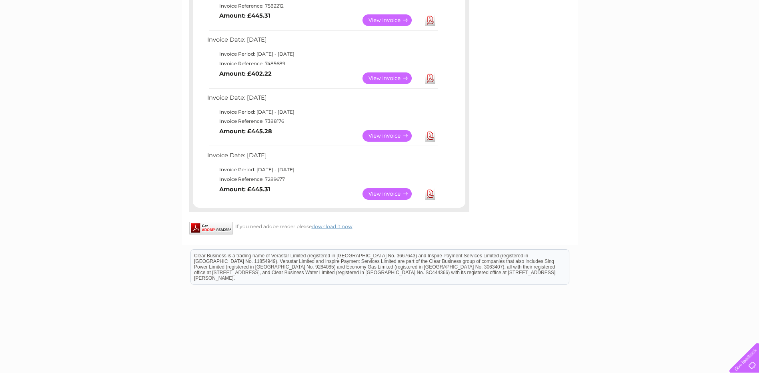  What do you see at coordinates (322, 64) in the screenshot?
I see `td: Invoice Reference: 7485689` at bounding box center [322, 64].